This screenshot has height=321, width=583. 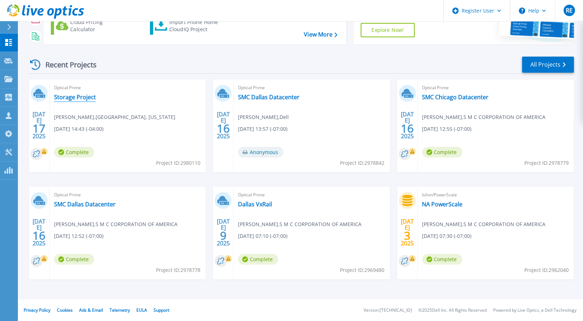 I want to click on span: 3, so click(x=407, y=235).